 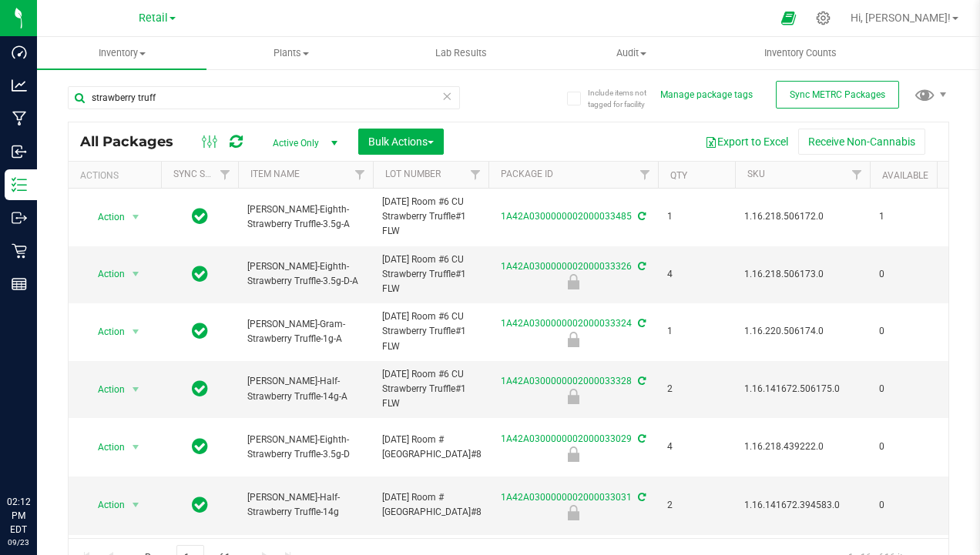 What do you see at coordinates (413, 174) in the screenshot?
I see `a: Lot Number` at bounding box center [413, 174].